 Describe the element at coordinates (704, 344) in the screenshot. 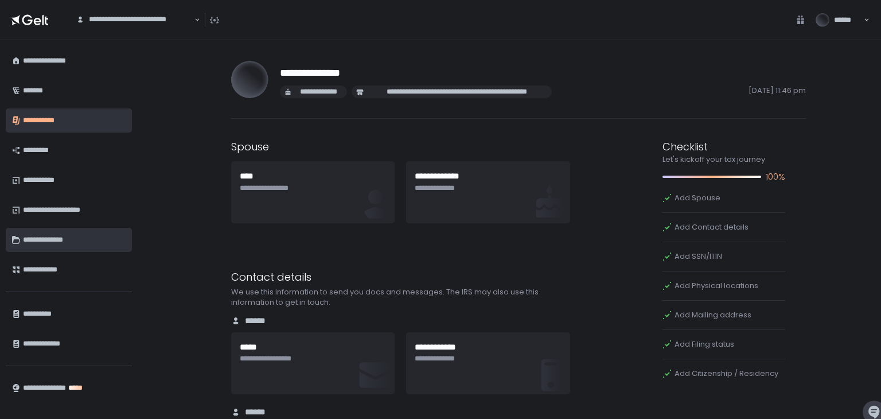

I see `span: Add Filing status` at that location.